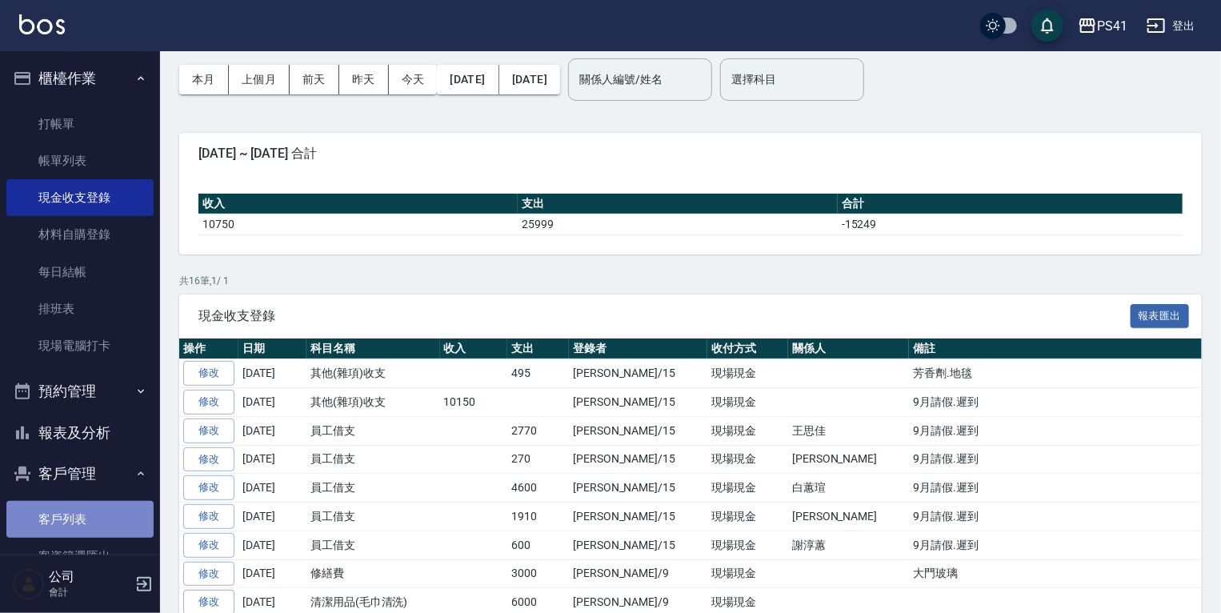 This screenshot has height=613, width=1221. I want to click on button: 報表匯出, so click(1160, 316).